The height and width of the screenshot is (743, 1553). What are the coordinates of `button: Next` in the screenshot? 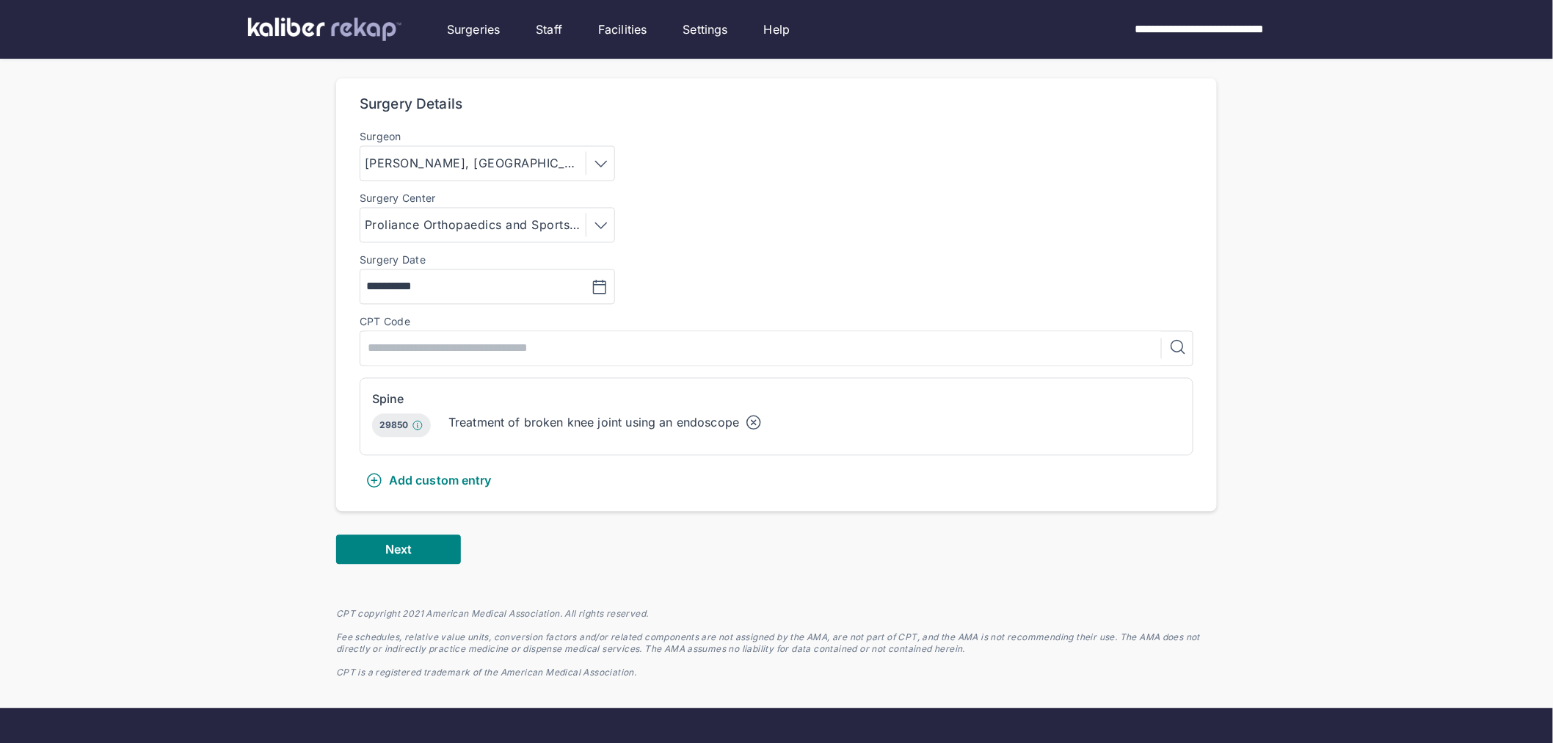 It's located at (398, 550).